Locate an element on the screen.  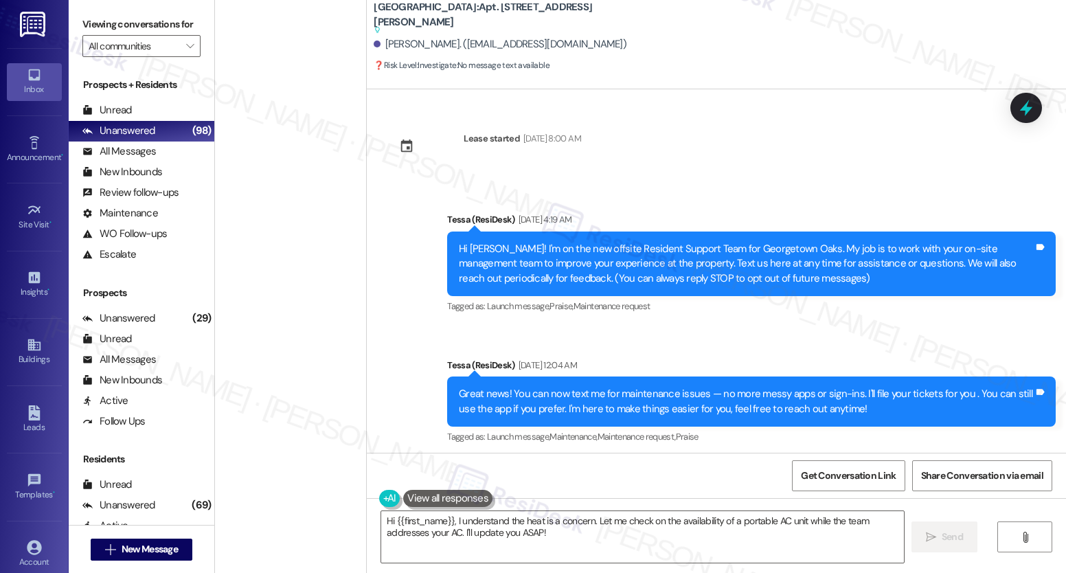
span: Maintenance , is located at coordinates (573, 436).